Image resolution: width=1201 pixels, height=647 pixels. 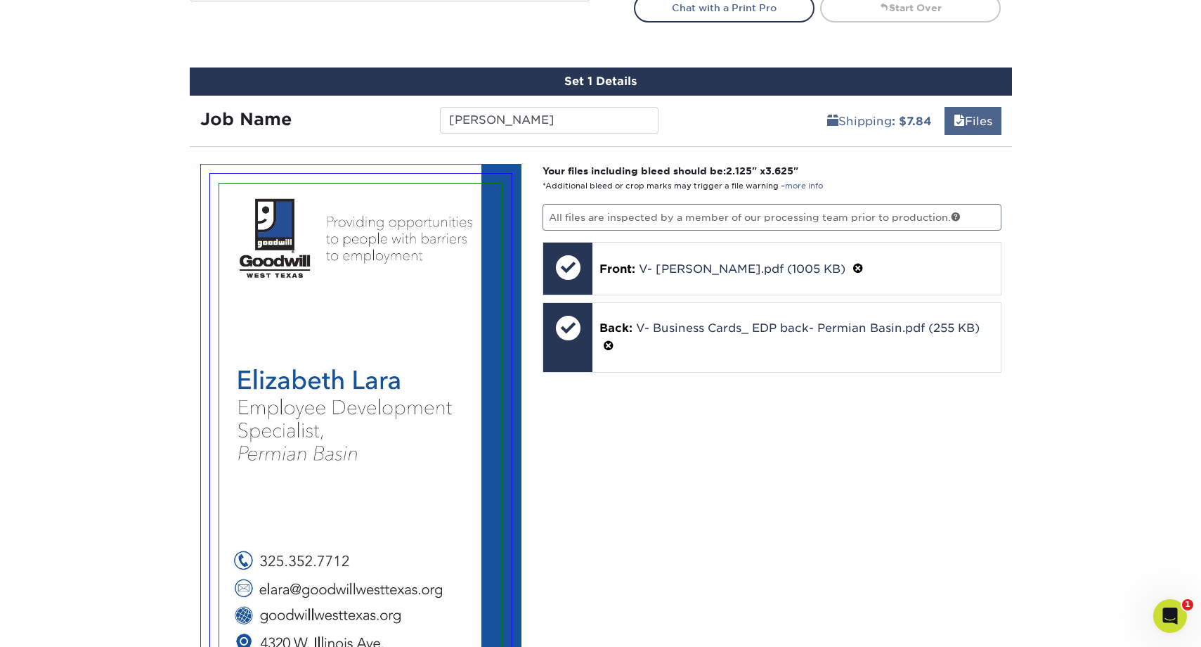 I want to click on div: Set 1 Details, so click(x=601, y=82).